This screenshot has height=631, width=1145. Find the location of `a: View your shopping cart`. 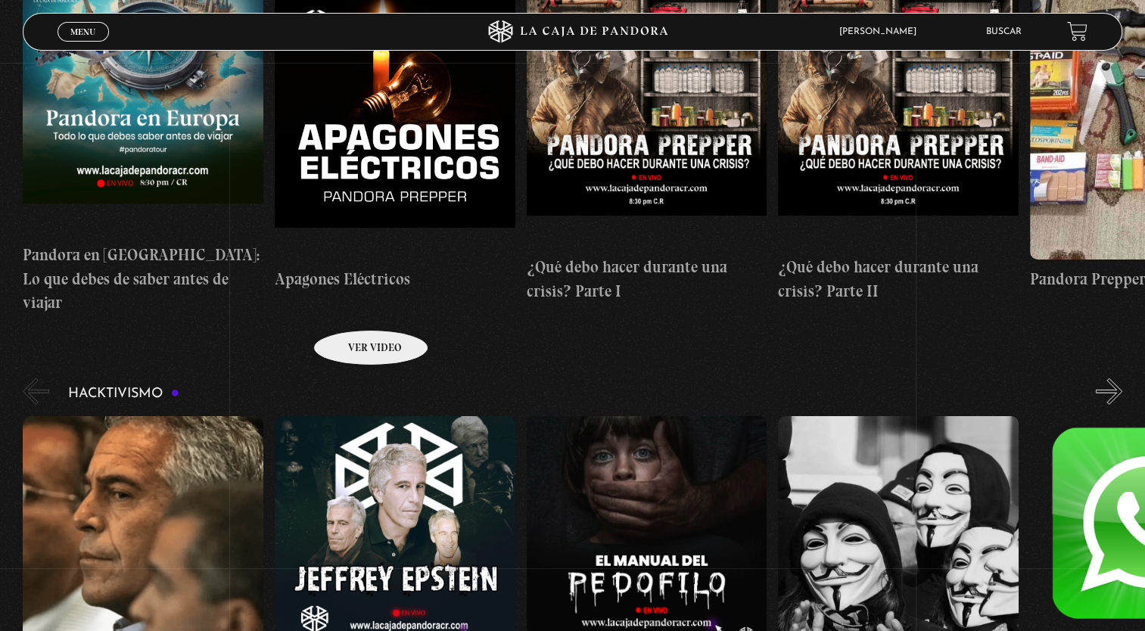

a: View your shopping cart is located at coordinates (1077, 31).